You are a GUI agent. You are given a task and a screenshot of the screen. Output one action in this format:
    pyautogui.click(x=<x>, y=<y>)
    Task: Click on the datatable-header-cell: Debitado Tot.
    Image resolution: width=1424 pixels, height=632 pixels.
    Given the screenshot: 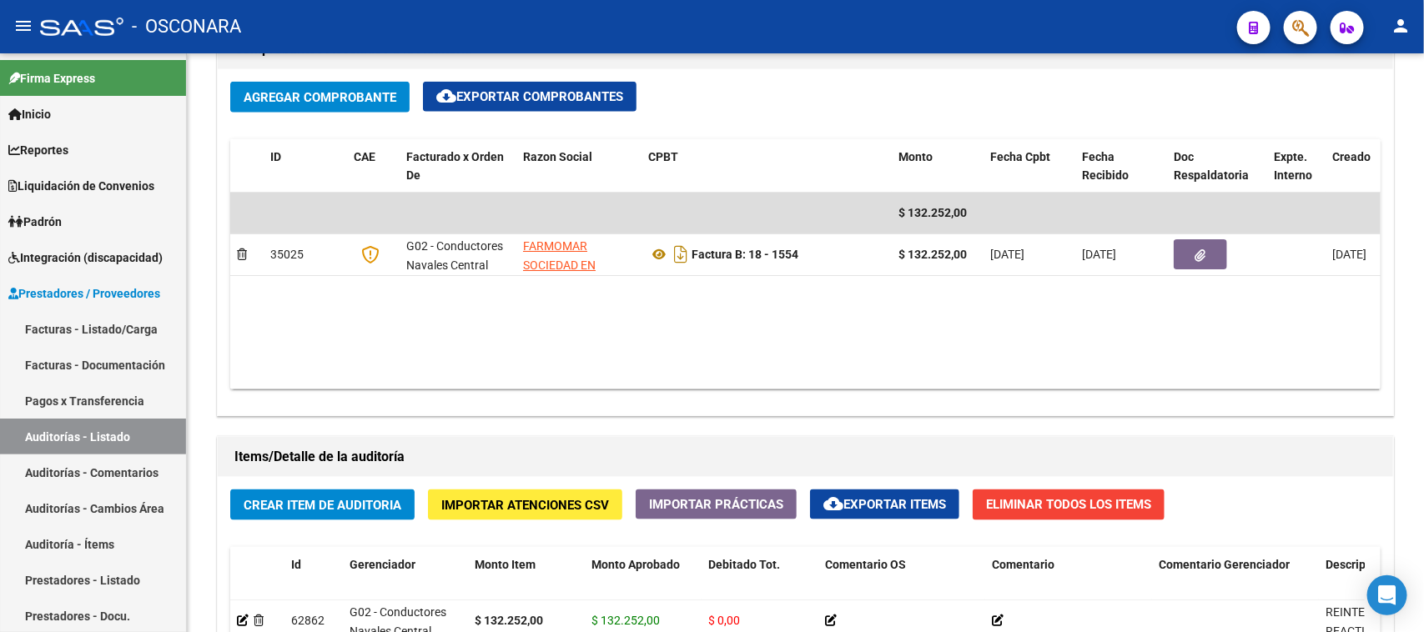 What is the action you would take?
    pyautogui.click(x=760, y=584)
    